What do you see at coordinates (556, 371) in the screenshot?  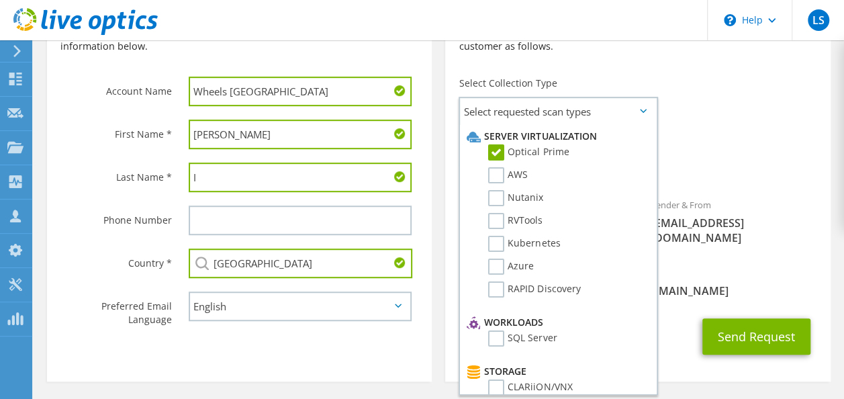 I see `li: Storage` at bounding box center [556, 371].